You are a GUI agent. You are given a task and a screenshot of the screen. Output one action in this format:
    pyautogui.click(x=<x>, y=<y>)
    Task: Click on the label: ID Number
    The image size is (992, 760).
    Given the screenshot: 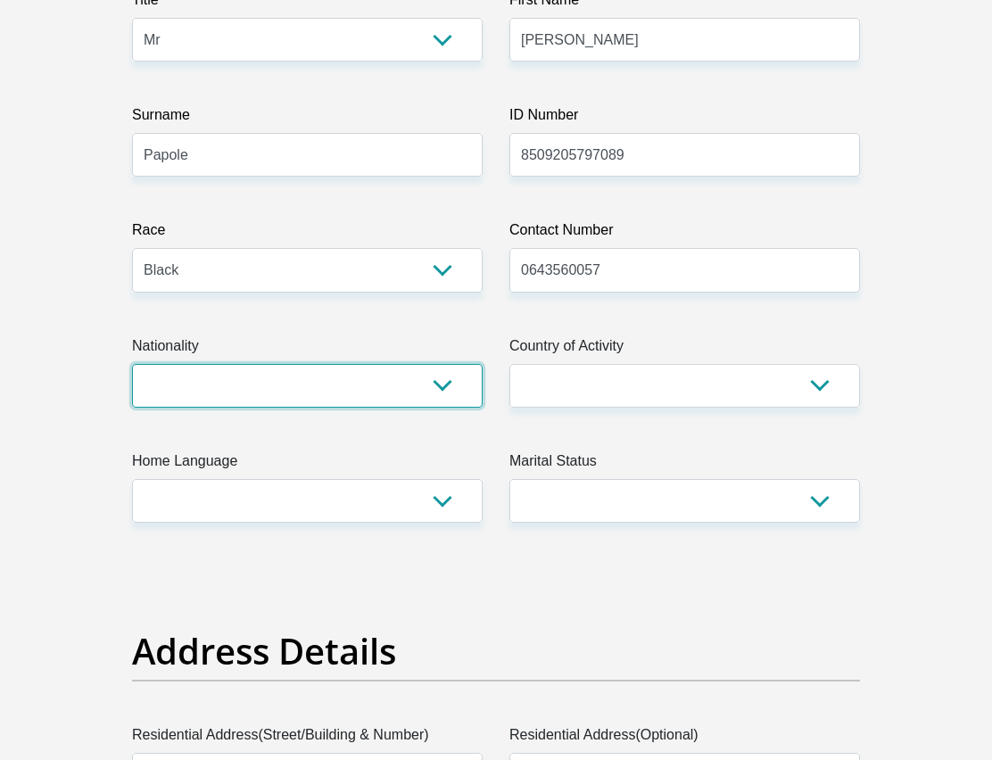 What is the action you would take?
    pyautogui.click(x=684, y=119)
    